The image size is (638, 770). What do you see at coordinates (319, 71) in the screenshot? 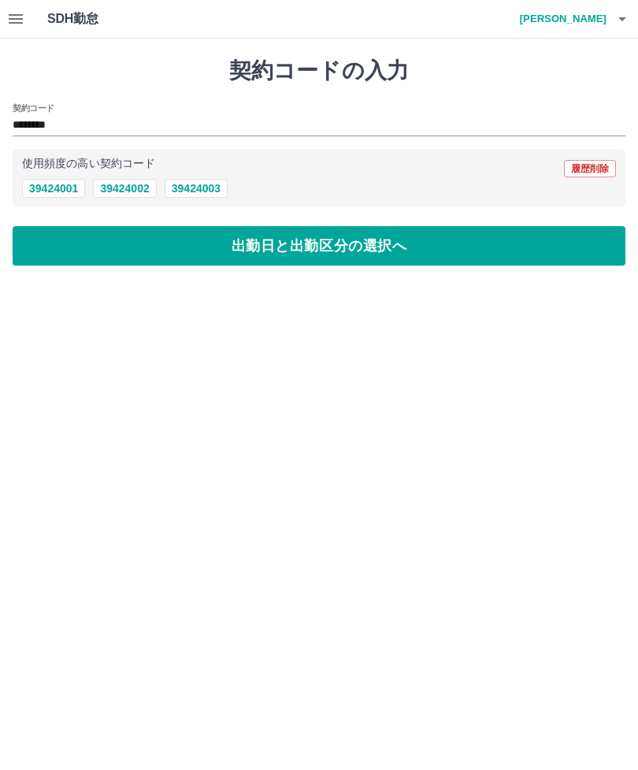
I see `h1: 契約コードの入力` at bounding box center [319, 71].